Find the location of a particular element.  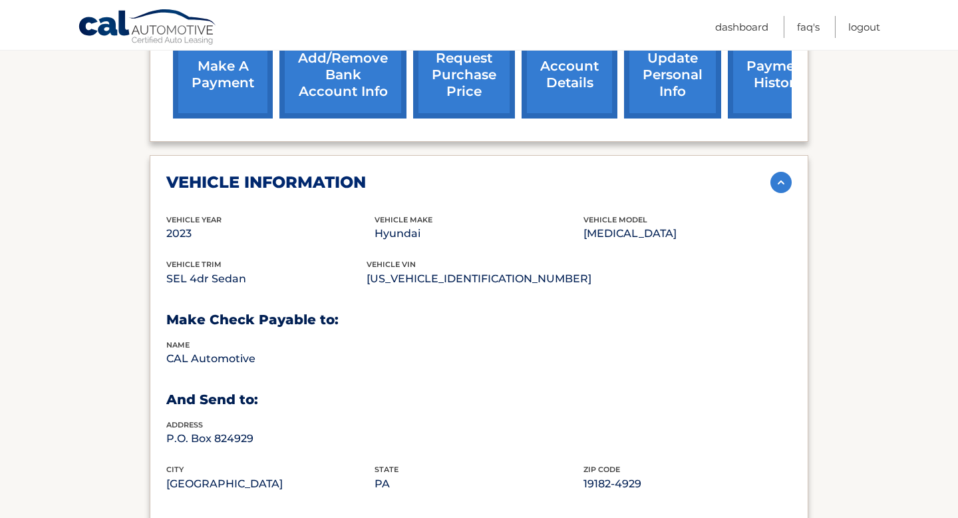

span: zip code is located at coordinates (602, 469).